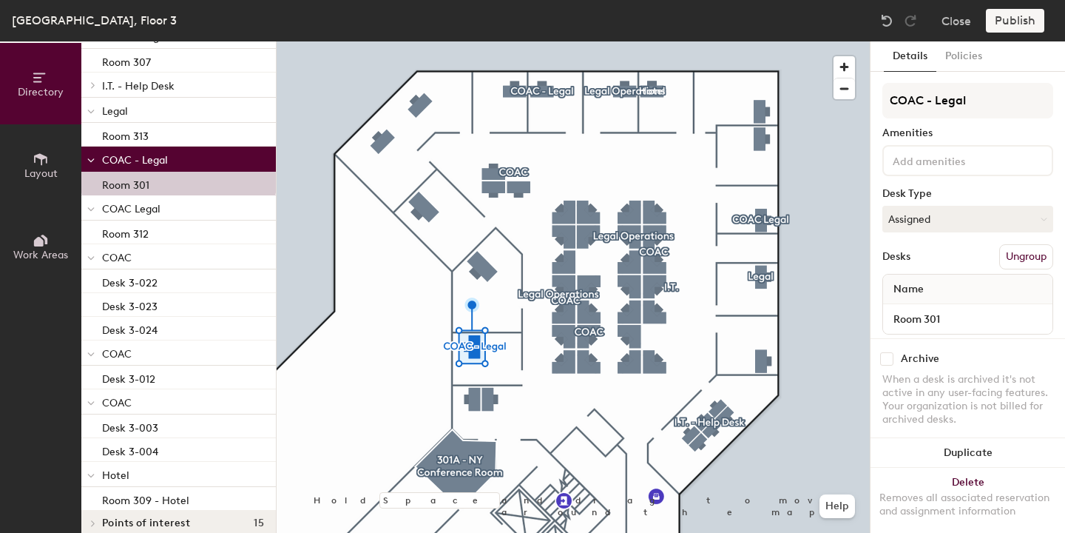 The width and height of the screenshot is (1065, 533). I want to click on button: Duplicate, so click(968, 453).